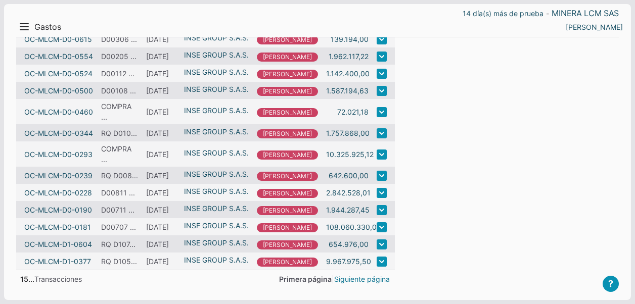 The width and height of the screenshot is (635, 304). Describe the element at coordinates (58, 154) in the screenshot. I see `a: OC-MLCM-D0-0293` at that location.